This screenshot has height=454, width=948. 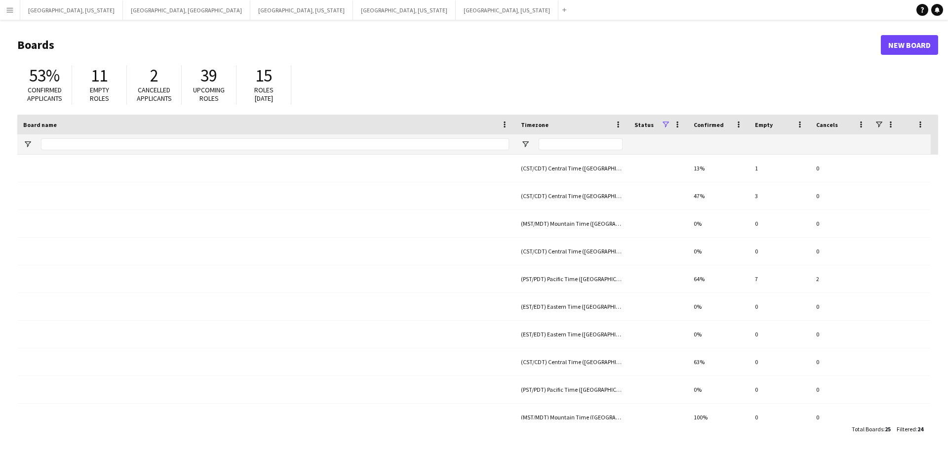 I want to click on div: 100%, so click(x=718, y=417).